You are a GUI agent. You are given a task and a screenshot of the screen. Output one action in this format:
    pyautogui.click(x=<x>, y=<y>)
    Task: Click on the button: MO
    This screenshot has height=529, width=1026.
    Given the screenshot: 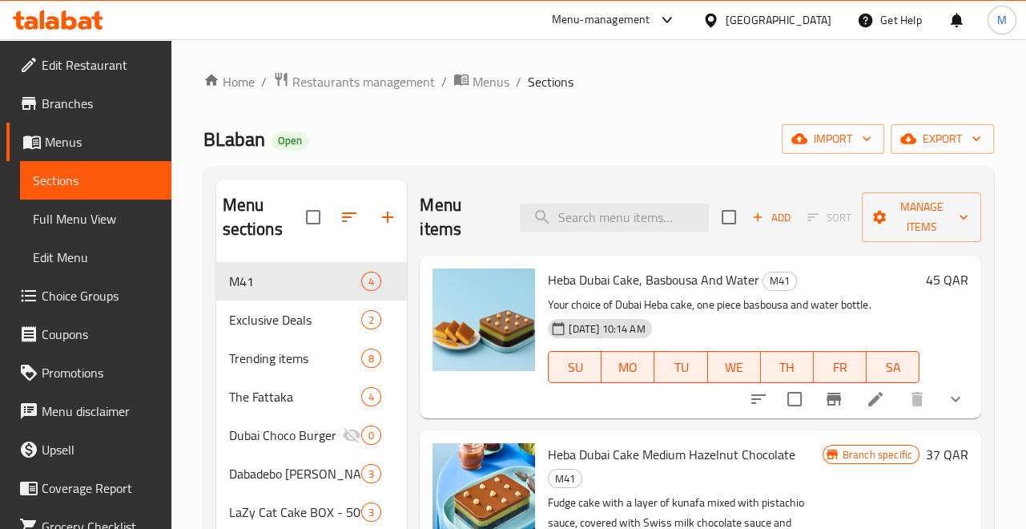 What is the action you would take?
    pyautogui.click(x=628, y=367)
    